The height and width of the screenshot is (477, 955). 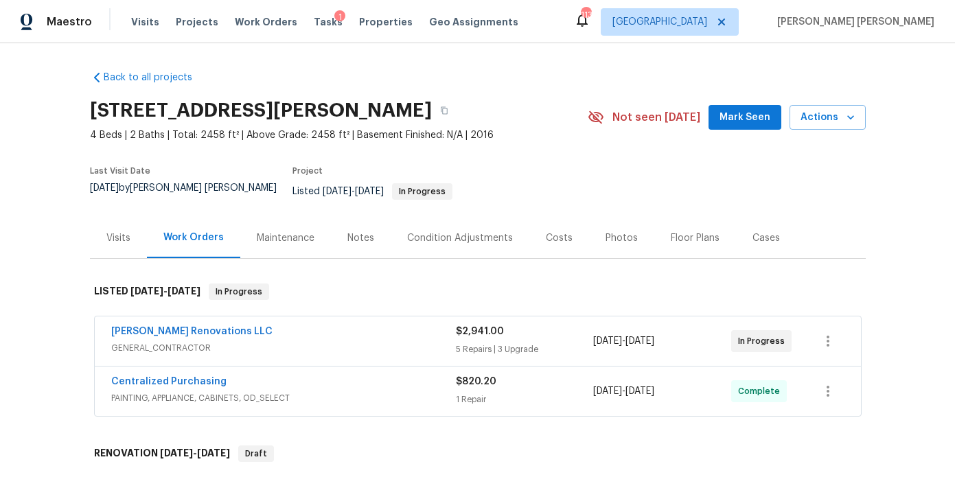 What do you see at coordinates (524, 349) in the screenshot?
I see `div: 5 Repairs | 3 Upgrade` at bounding box center [524, 349].